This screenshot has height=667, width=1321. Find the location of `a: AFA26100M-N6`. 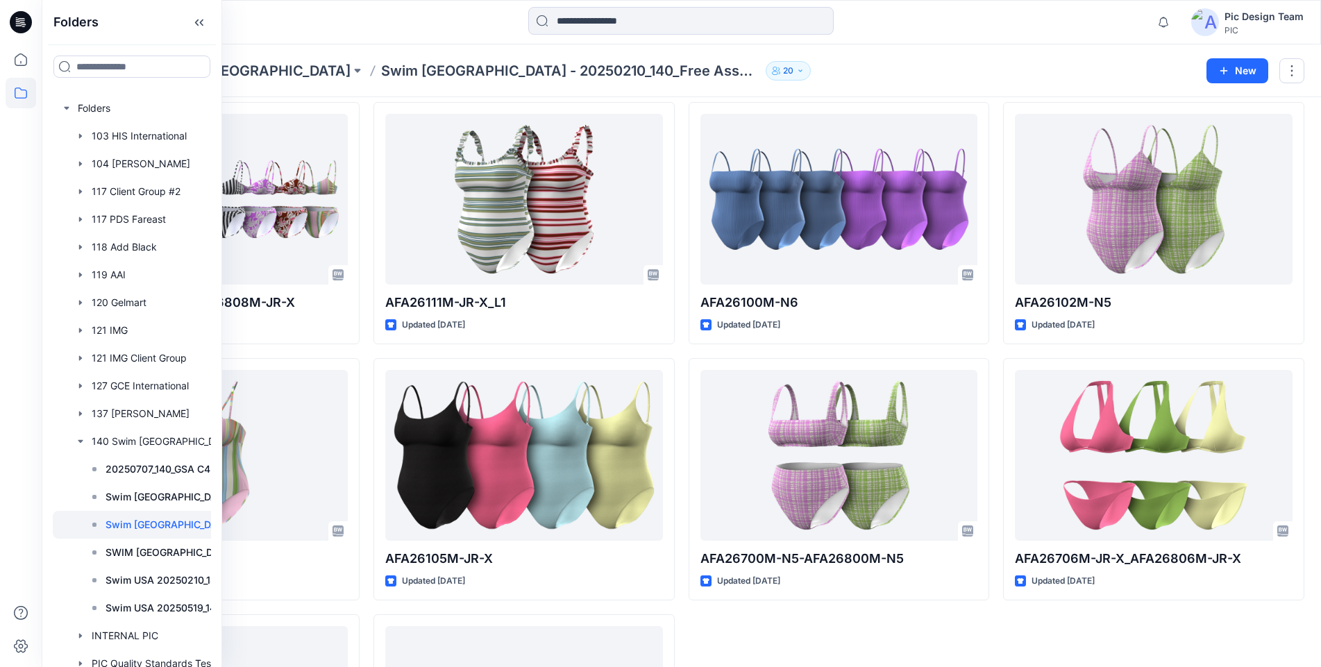

a: AFA26100M-N6 is located at coordinates (839, 199).